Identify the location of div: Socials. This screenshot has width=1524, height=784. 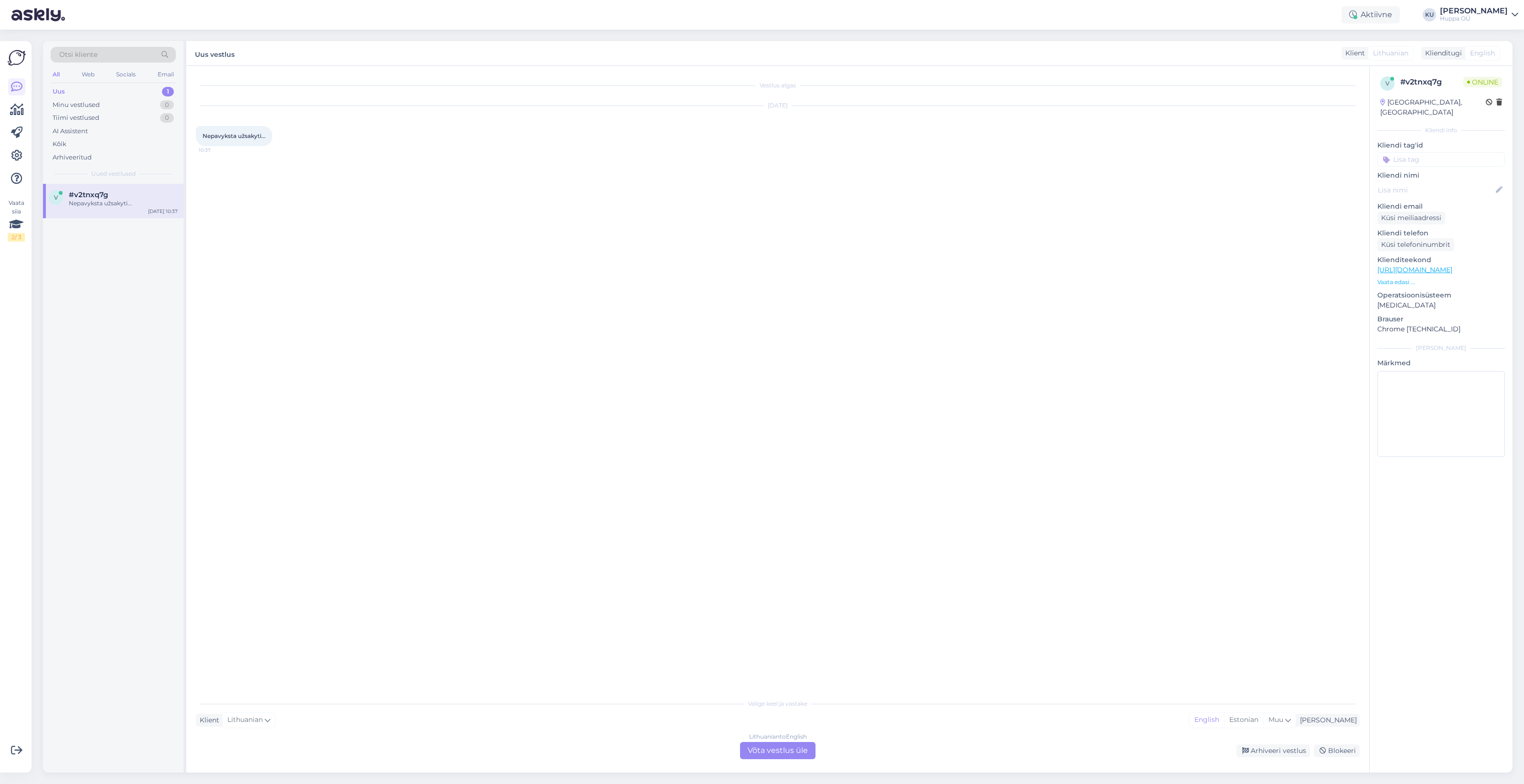
(126, 75).